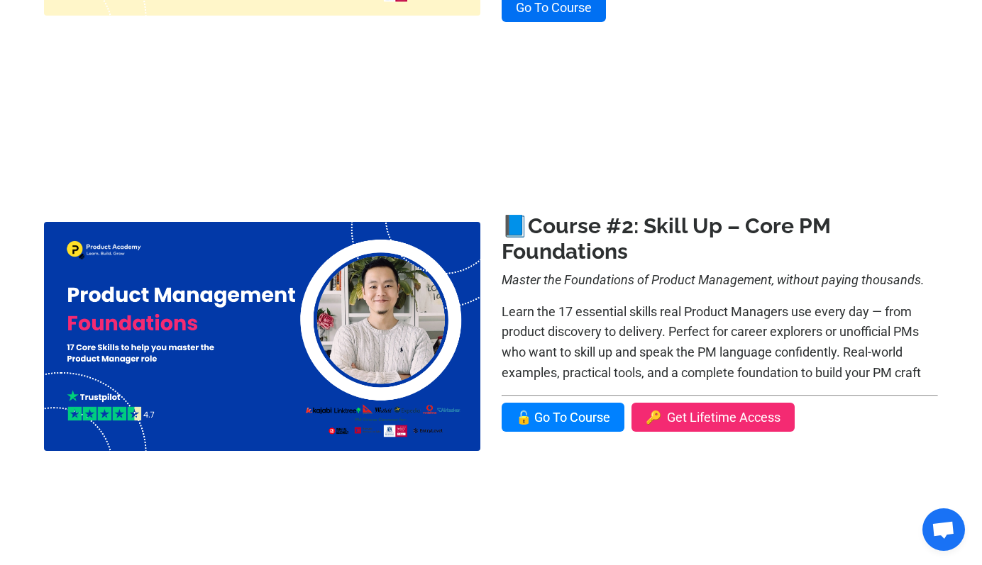  What do you see at coordinates (719, 343) in the screenshot?
I see `p: Learn the 17 essential skills real Product Managers use every day — from product discovery to del...` at bounding box center [719, 343].